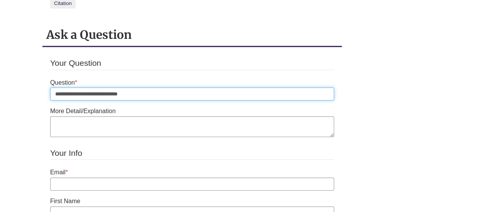  Describe the element at coordinates (24, 63) in the screenshot. I see `label: Your Question*` at that location.